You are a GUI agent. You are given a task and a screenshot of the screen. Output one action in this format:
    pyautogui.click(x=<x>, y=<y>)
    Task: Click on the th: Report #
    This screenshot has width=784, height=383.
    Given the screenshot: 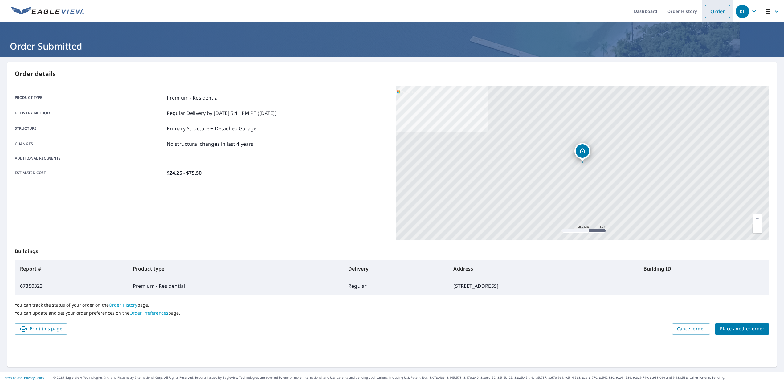 What is the action you would take?
    pyautogui.click(x=71, y=269)
    